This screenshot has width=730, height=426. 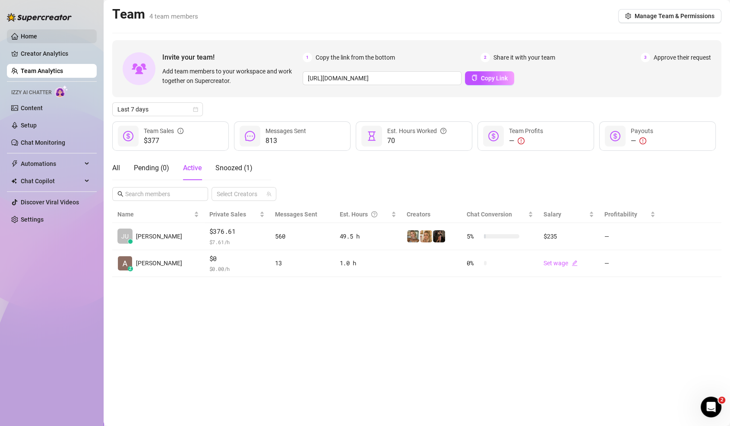 What do you see at coordinates (682, 57) in the screenshot?
I see `span: Approve their request` at bounding box center [682, 57].